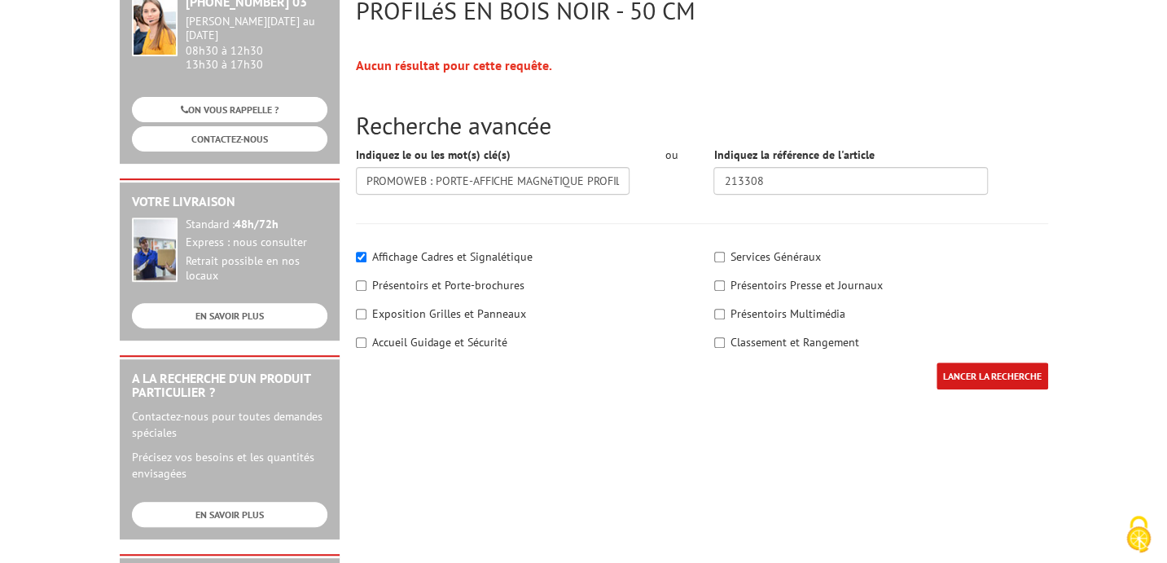 Image resolution: width=1167 pixels, height=563 pixels. I want to click on h2: A la recherche d'un produit particulier ?, so click(230, 385).